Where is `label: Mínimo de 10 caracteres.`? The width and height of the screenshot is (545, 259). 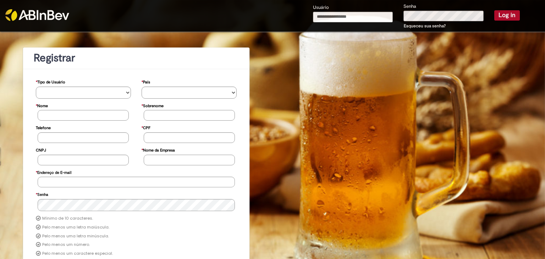
label: Mínimo de 10 caracteres. is located at coordinates (67, 218).